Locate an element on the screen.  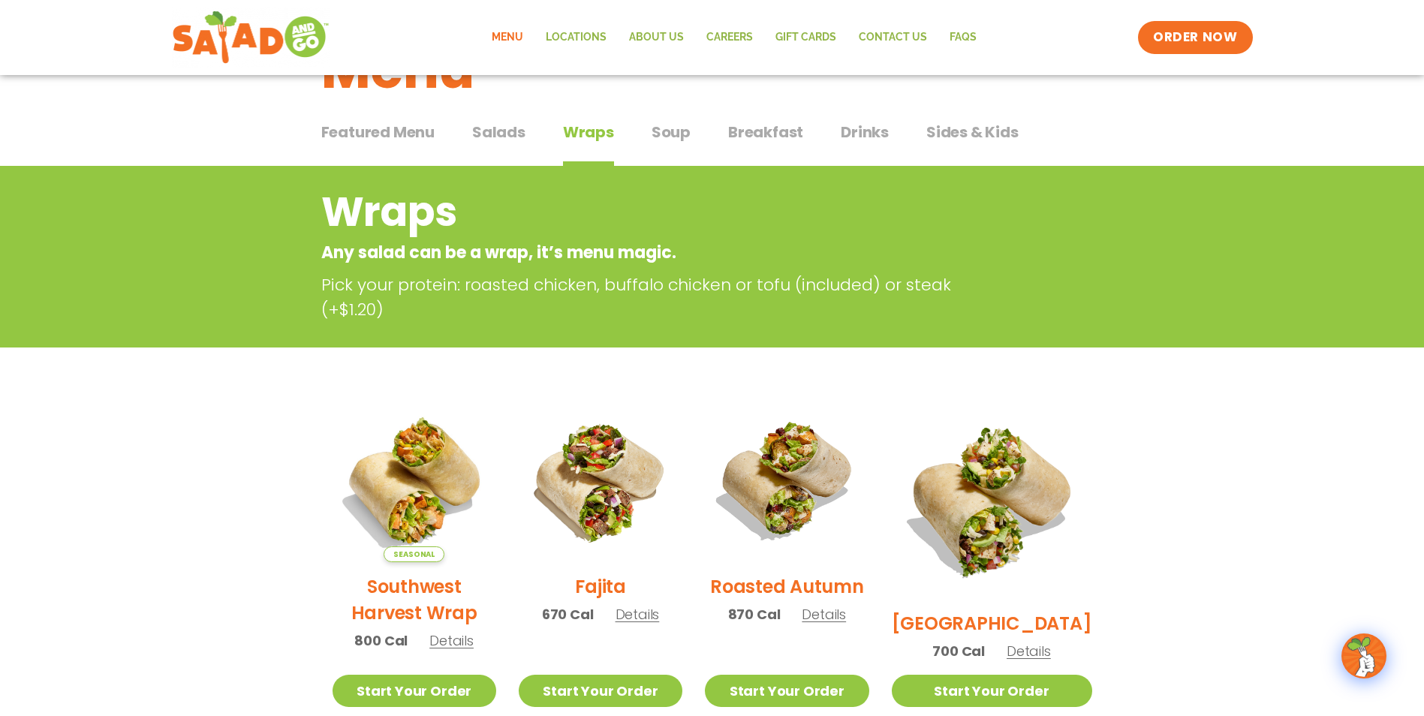
img: Product photo for Southwest Harvest Wrap is located at coordinates (414, 481).